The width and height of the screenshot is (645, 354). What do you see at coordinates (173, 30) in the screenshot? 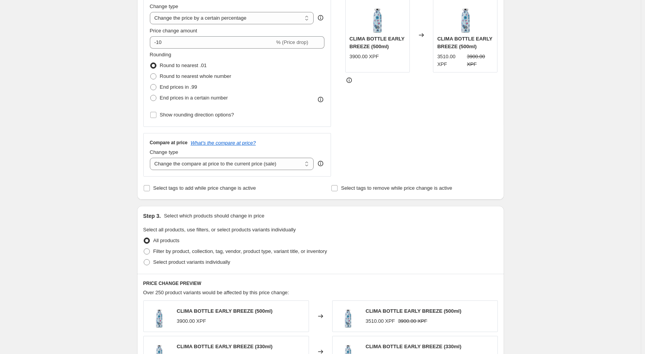
I see `span: Price change amount` at bounding box center [173, 30].